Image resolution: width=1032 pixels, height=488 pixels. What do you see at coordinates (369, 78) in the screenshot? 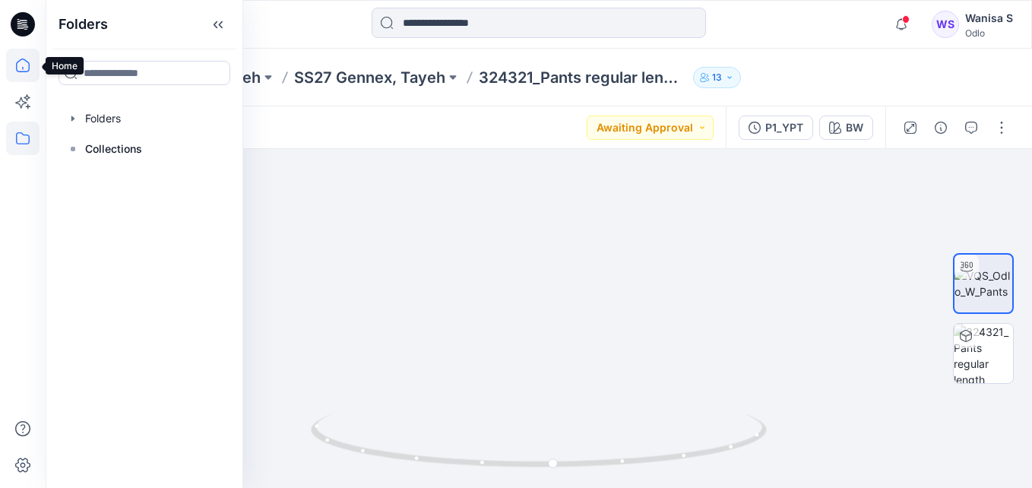
I see `p: SS27 Gennex, Tayeh` at bounding box center [369, 78].